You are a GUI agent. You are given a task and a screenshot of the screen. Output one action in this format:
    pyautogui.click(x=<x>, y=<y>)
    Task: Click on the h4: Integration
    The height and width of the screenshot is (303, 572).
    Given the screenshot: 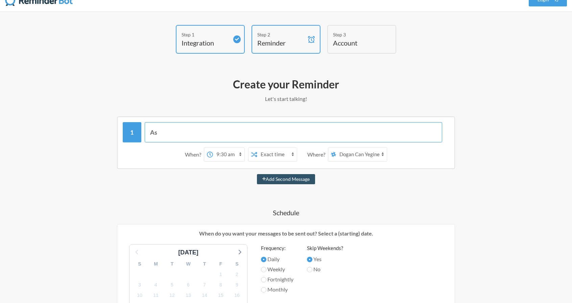 What is the action you would take?
    pyautogui.click(x=205, y=43)
    